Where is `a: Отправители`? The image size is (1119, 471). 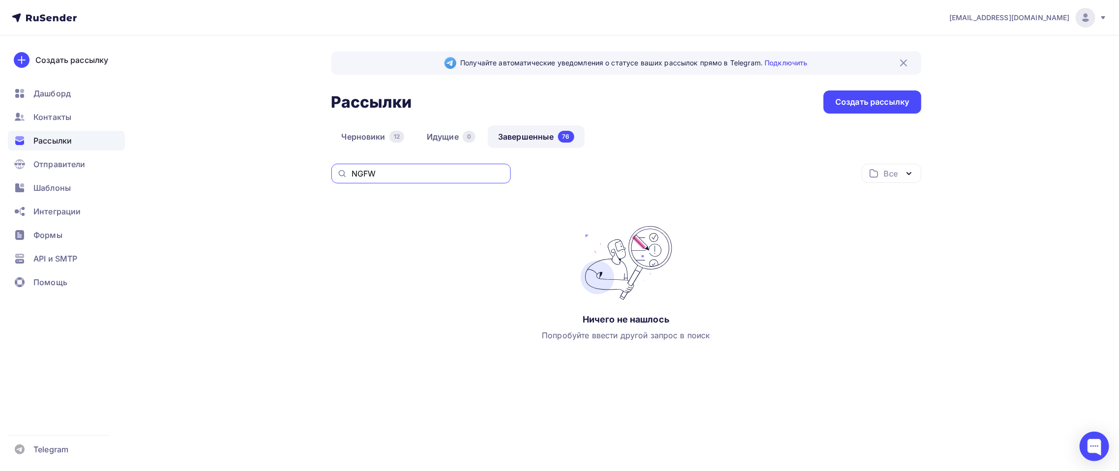
a: Отправители is located at coordinates (66, 164).